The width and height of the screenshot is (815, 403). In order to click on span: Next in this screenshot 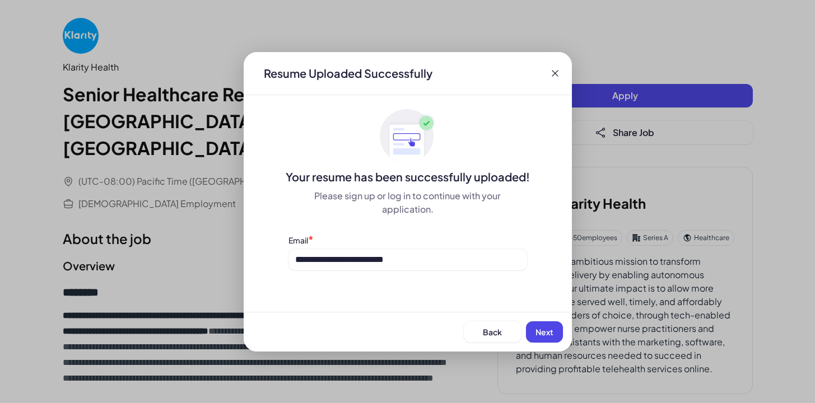, I will do `click(545, 332)`.